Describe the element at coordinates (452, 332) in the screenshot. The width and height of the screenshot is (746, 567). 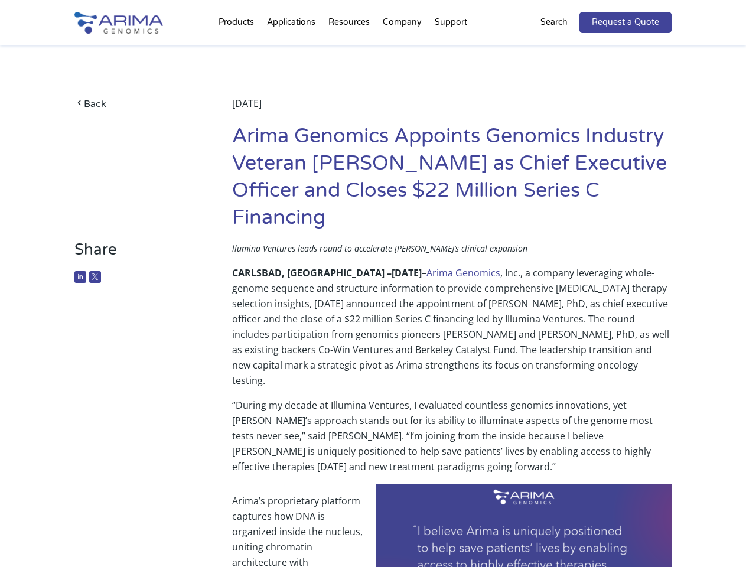
I see `p: – , Inc., a company leveraging whole-genome sequence and structure information to provide compreh...` at that location.